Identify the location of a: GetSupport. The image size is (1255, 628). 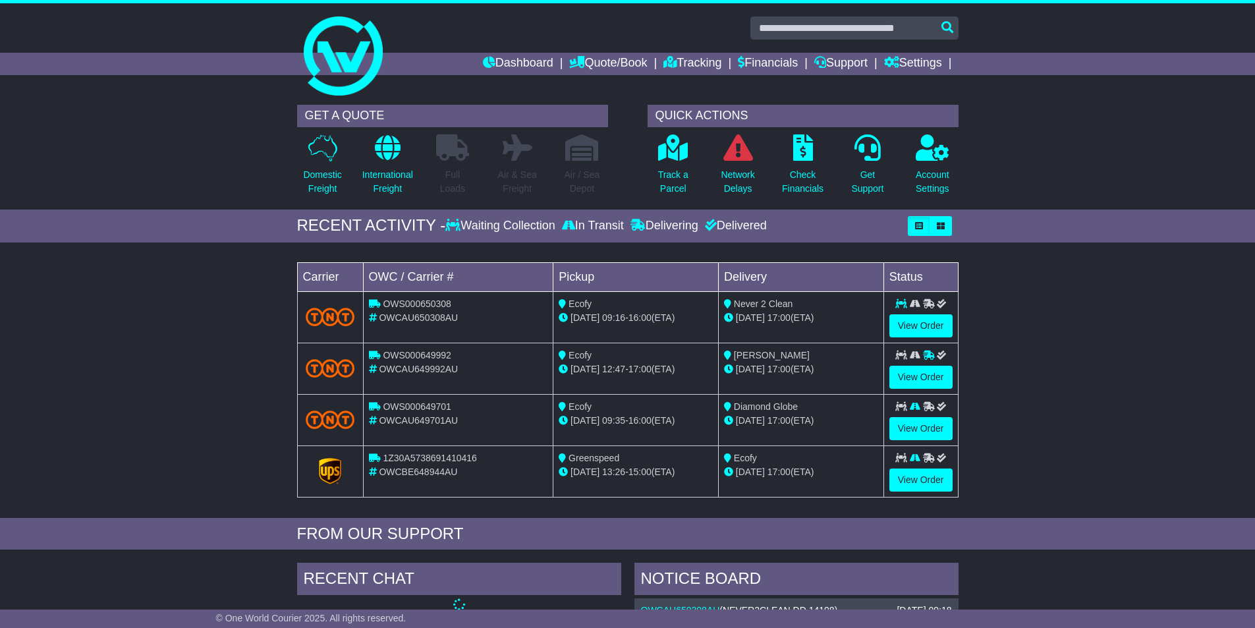
(867, 168).